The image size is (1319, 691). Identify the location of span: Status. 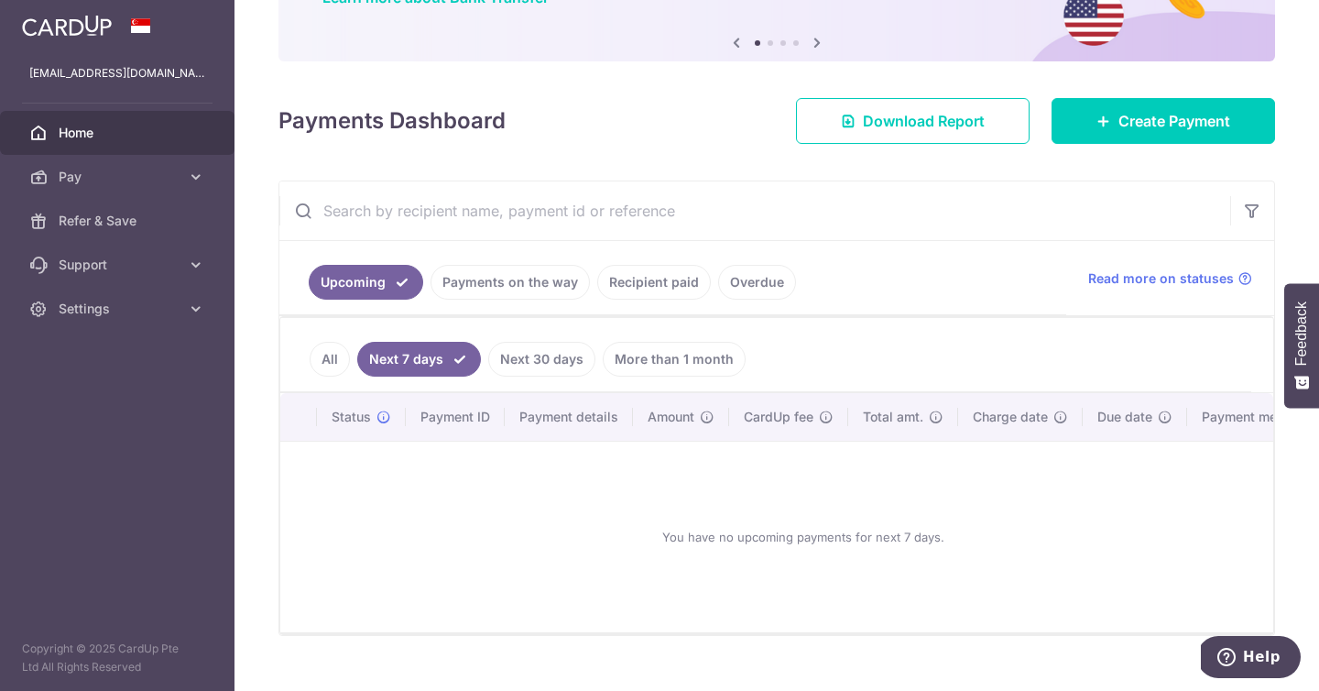
(351, 417).